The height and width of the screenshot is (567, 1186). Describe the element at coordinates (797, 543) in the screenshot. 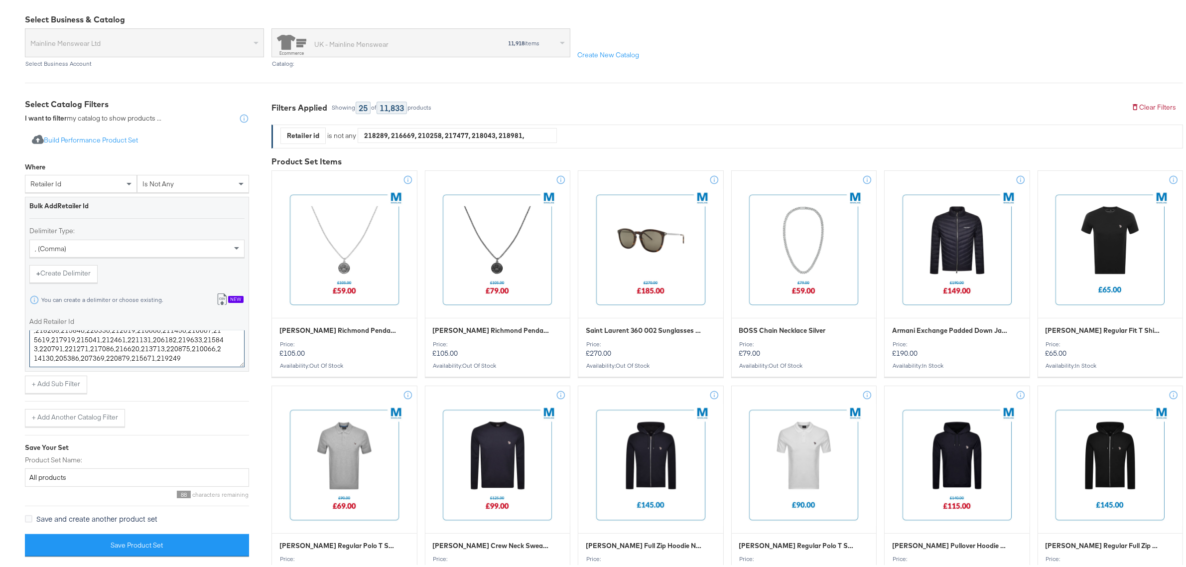

I see `span: Paul Smith Regular Polo T Shirt White` at that location.